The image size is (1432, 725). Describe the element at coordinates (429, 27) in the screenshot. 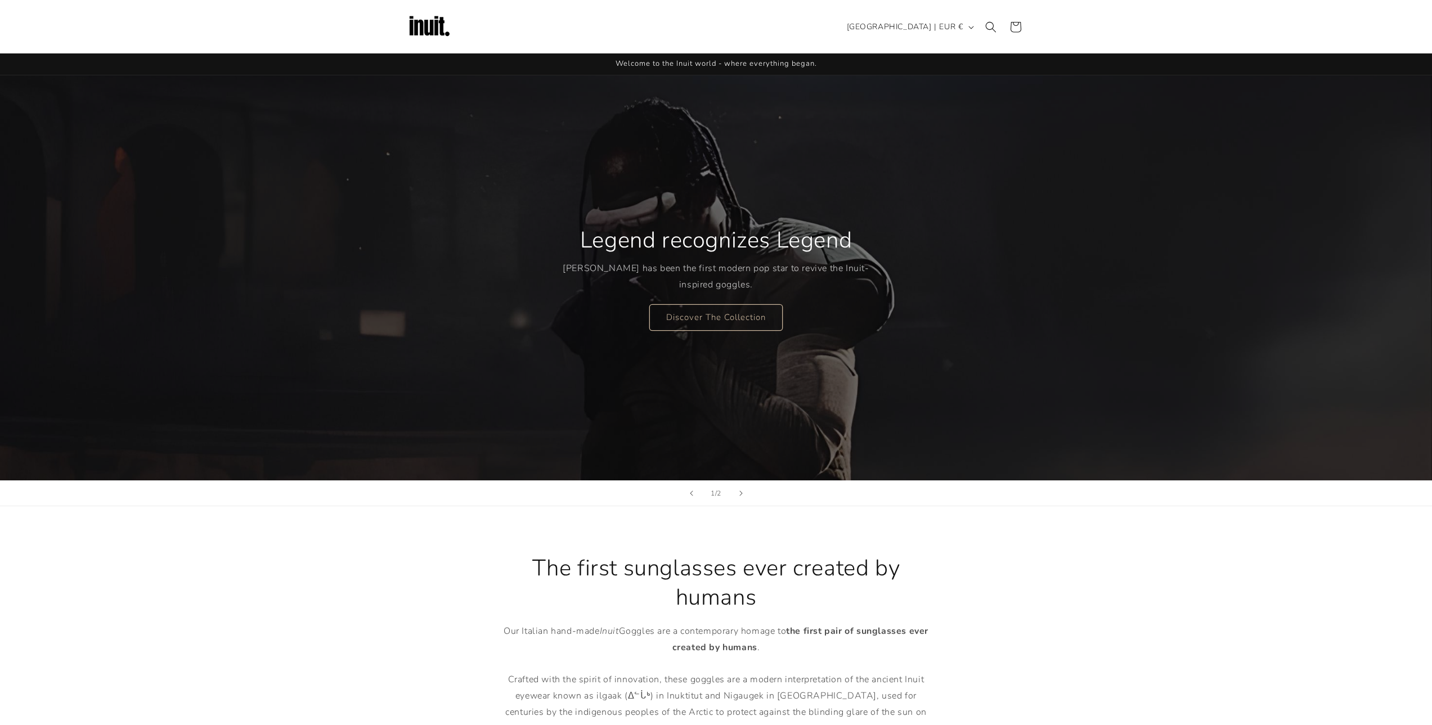

I see `img: Inuit Logo` at that location.